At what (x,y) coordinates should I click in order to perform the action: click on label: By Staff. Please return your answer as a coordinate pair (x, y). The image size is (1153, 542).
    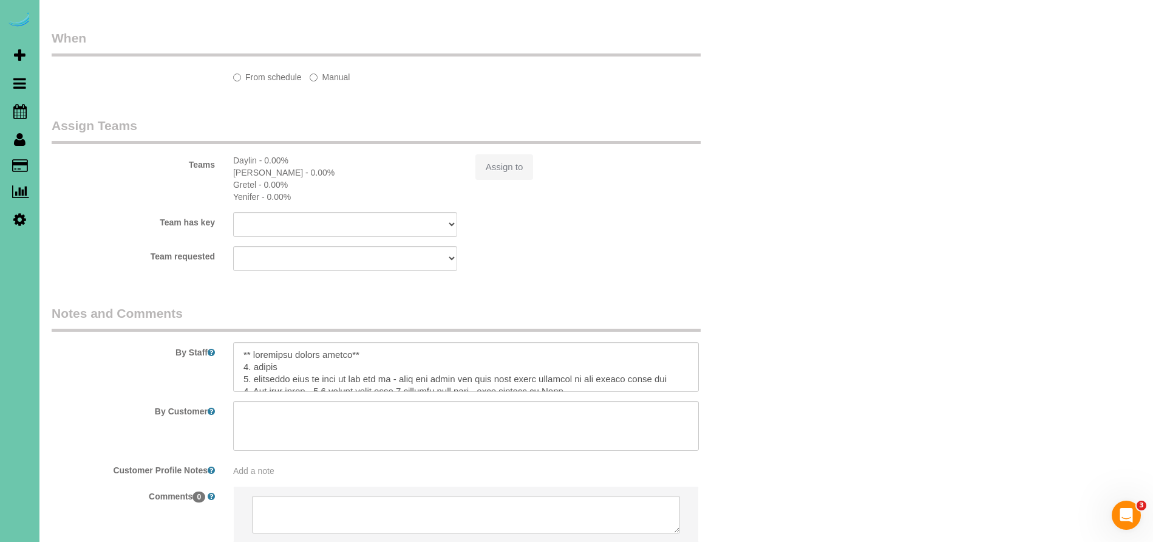
    Looking at the image, I should click on (133, 350).